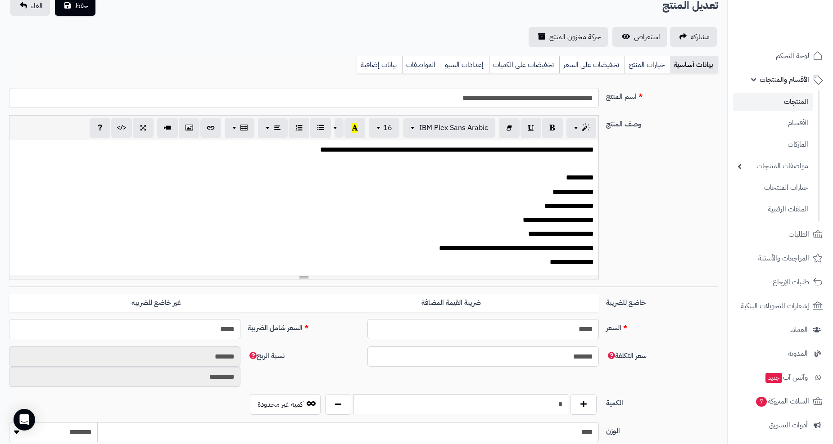 Image resolution: width=833 pixels, height=444 pixels. I want to click on span: إشعارات التحويلات البنكية, so click(775, 306).